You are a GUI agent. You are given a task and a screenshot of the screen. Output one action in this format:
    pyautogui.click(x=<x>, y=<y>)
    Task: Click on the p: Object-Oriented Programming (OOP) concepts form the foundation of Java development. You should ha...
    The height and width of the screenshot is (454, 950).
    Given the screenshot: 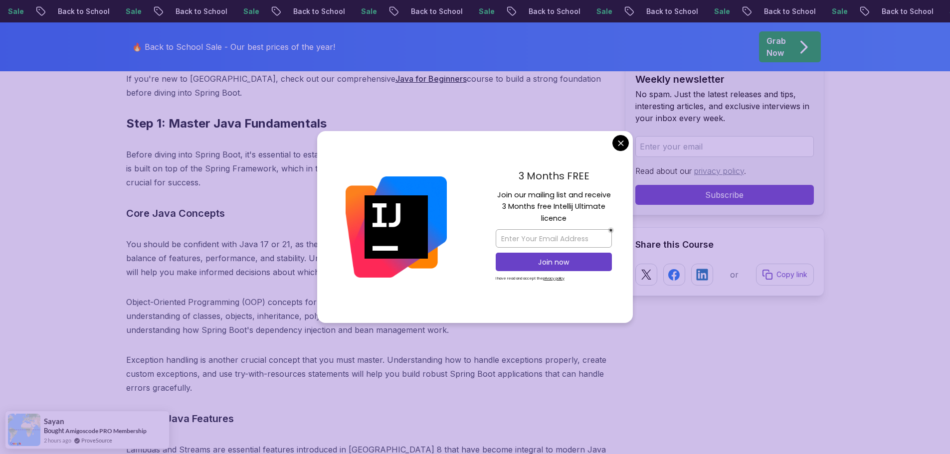 What is the action you would take?
    pyautogui.click(x=367, y=316)
    